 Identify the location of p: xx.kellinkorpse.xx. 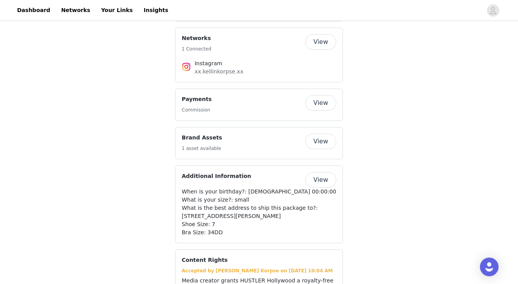
(259, 71).